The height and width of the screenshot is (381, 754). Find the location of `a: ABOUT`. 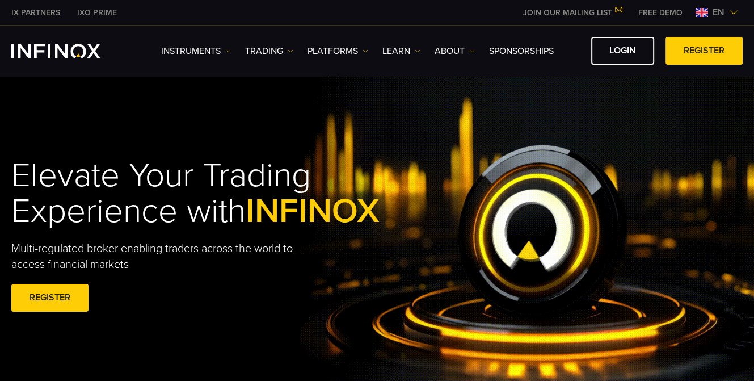

a: ABOUT is located at coordinates (454, 51).